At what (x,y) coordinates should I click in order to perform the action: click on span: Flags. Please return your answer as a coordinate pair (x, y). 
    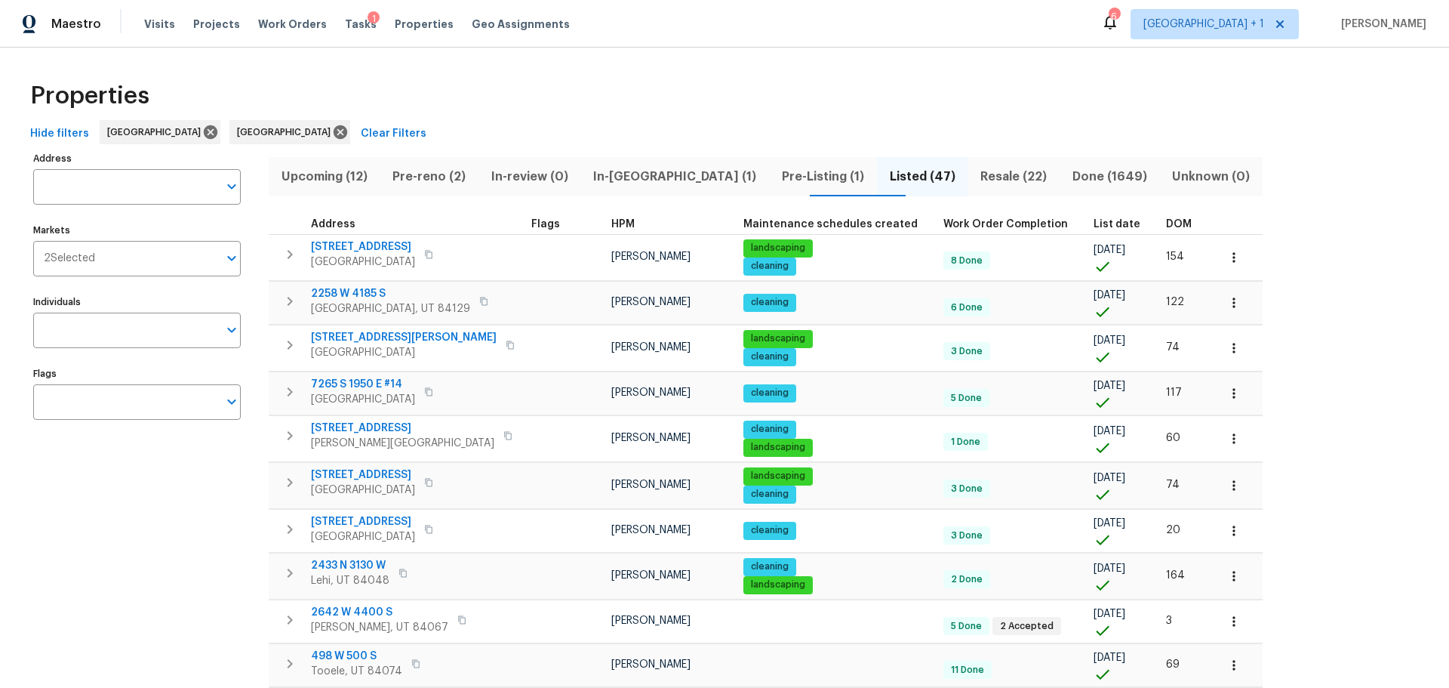
    Looking at the image, I should click on (546, 224).